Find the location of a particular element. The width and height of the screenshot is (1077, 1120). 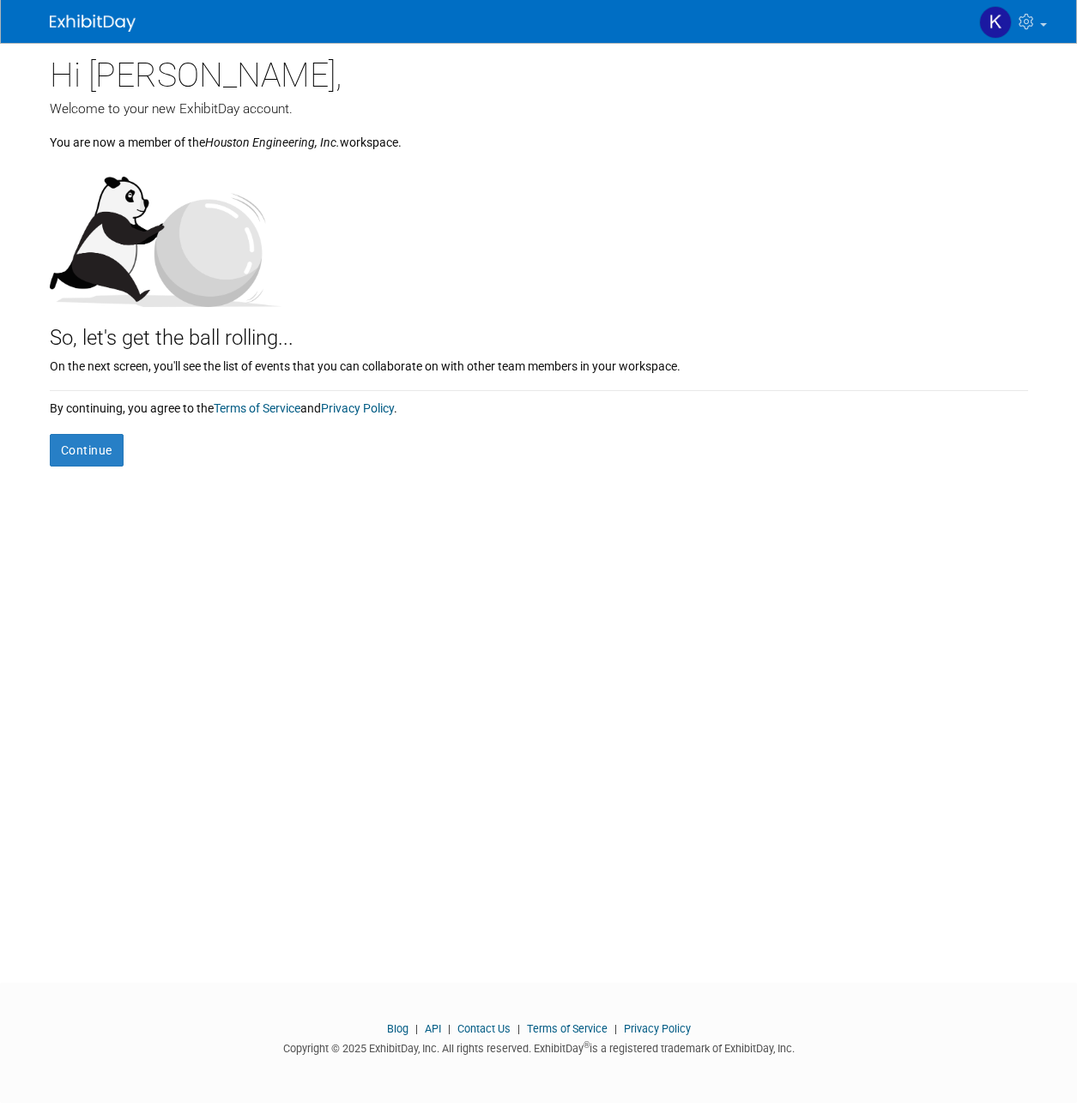

a: API is located at coordinates (432, 1028).